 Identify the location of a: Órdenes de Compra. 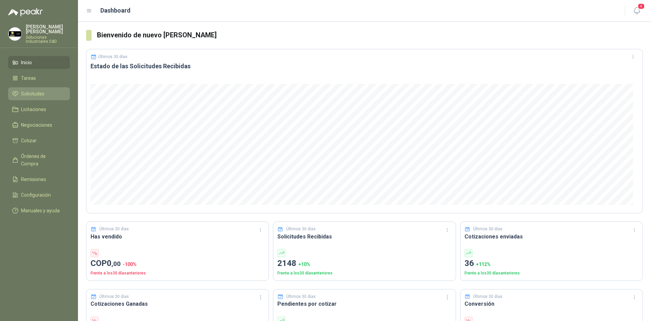
(39, 160).